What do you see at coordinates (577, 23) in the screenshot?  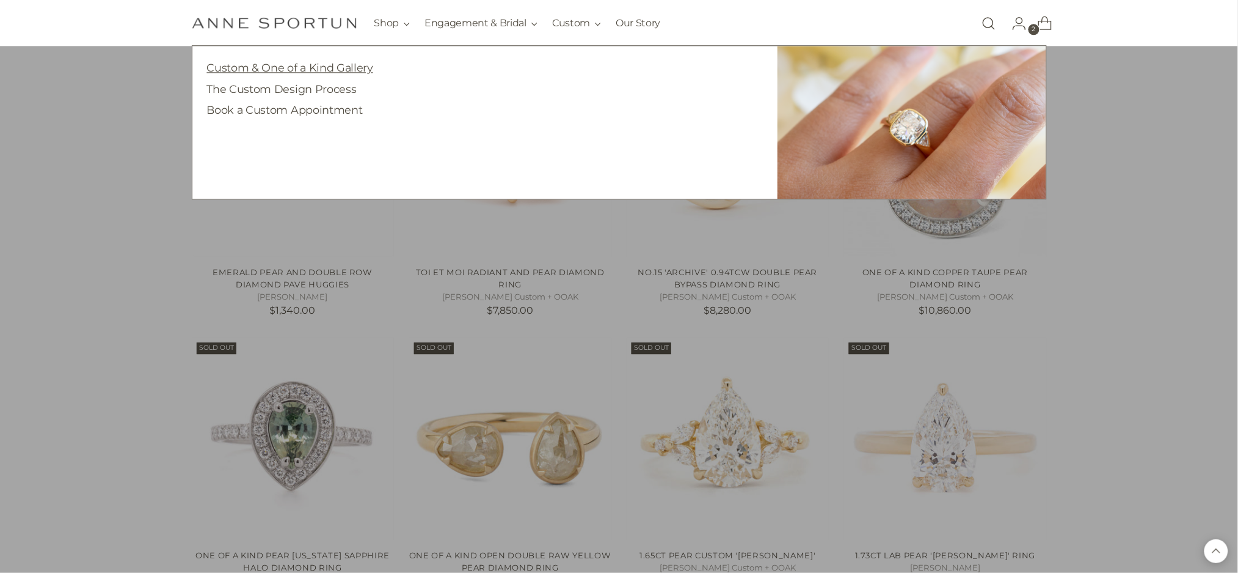 I see `button: Custom` at bounding box center [577, 23].